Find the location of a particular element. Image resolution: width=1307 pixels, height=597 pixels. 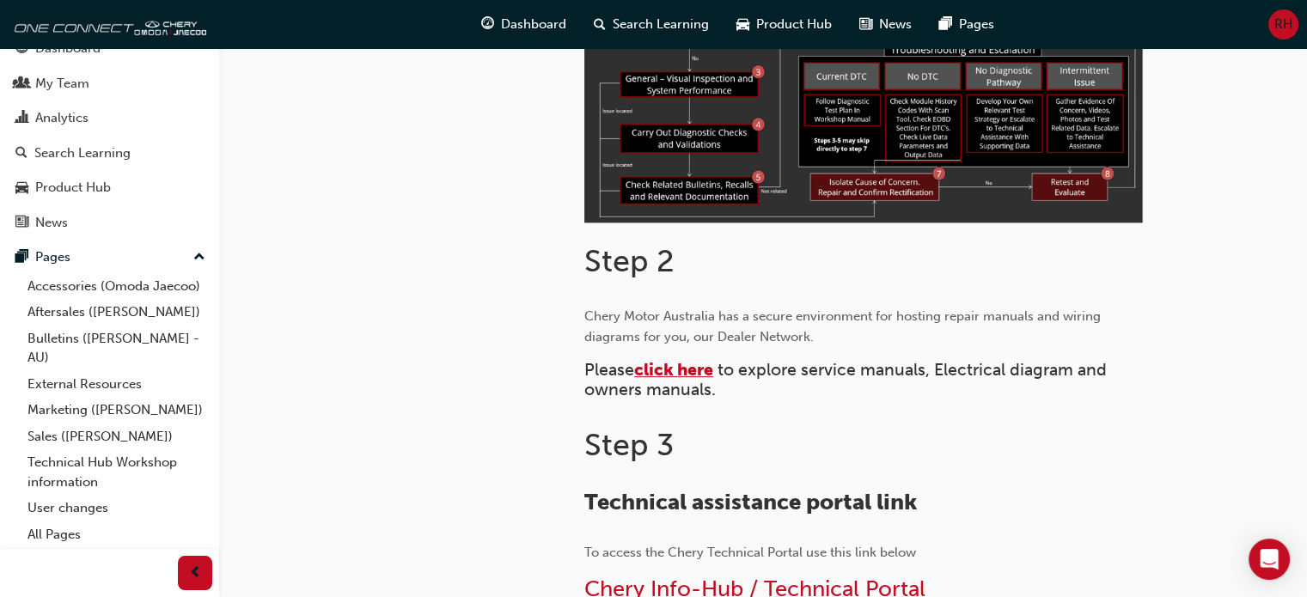

div: Product Hub is located at coordinates (73, 187).